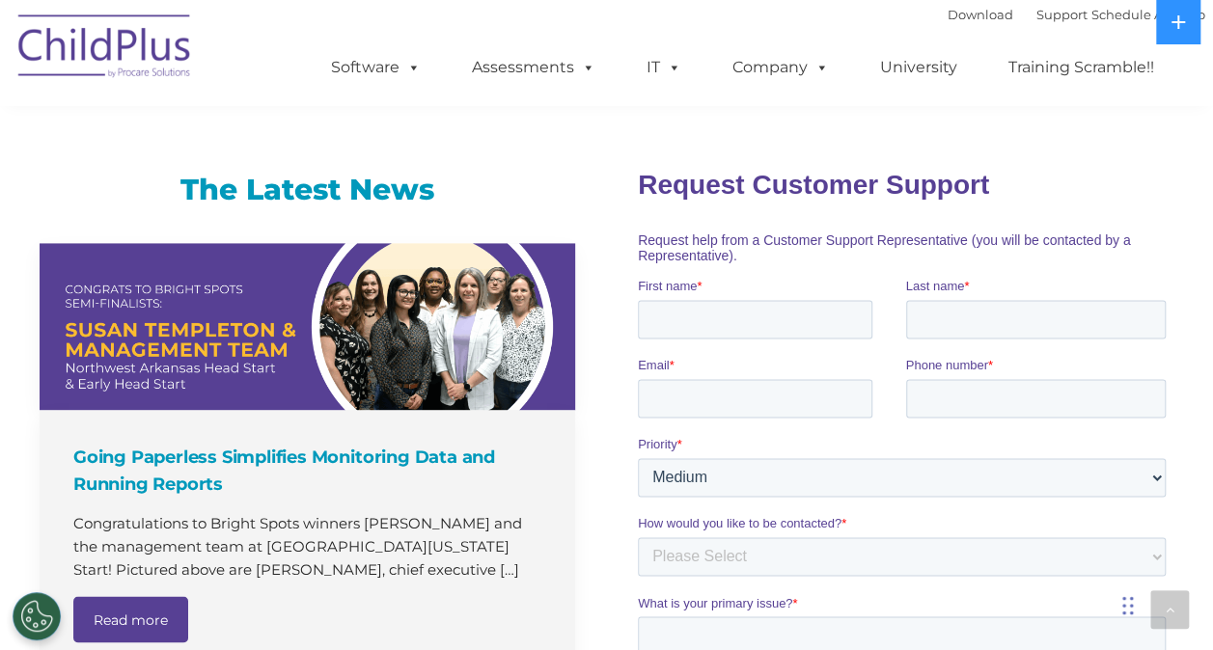 Image resolution: width=1213 pixels, height=650 pixels. Describe the element at coordinates (664, 68) in the screenshot. I see `a: IT` at that location.